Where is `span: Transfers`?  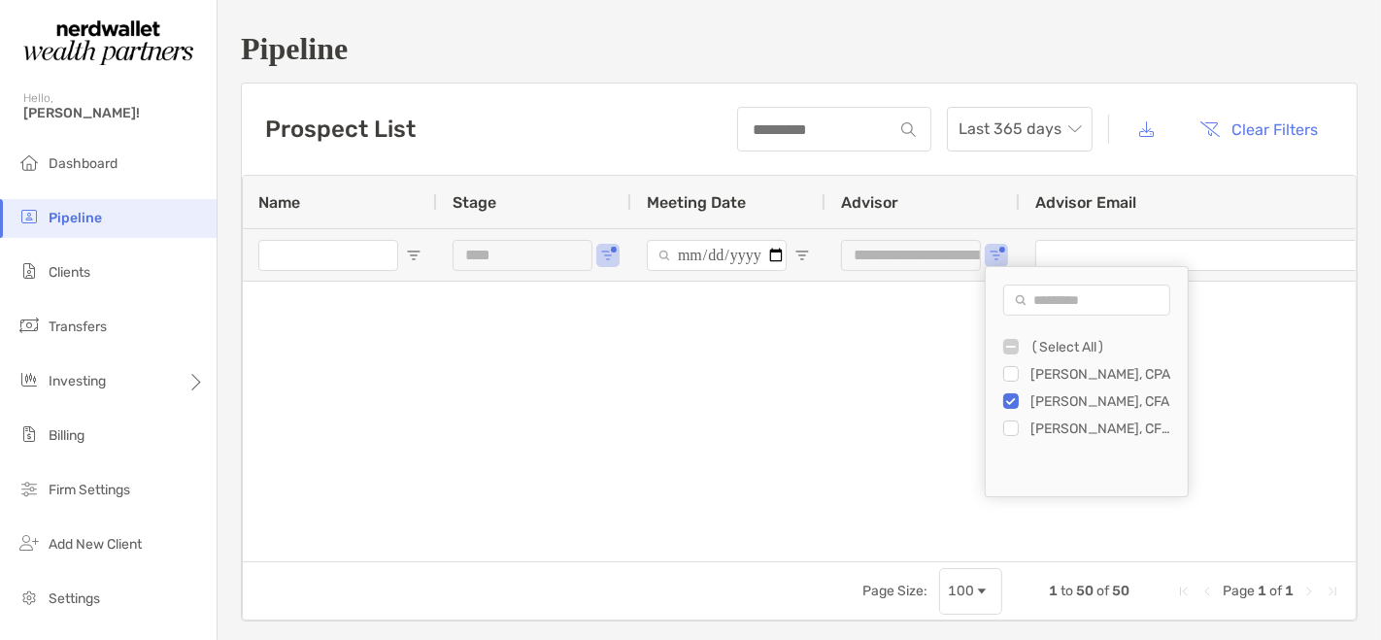 span: Transfers is located at coordinates (78, 326).